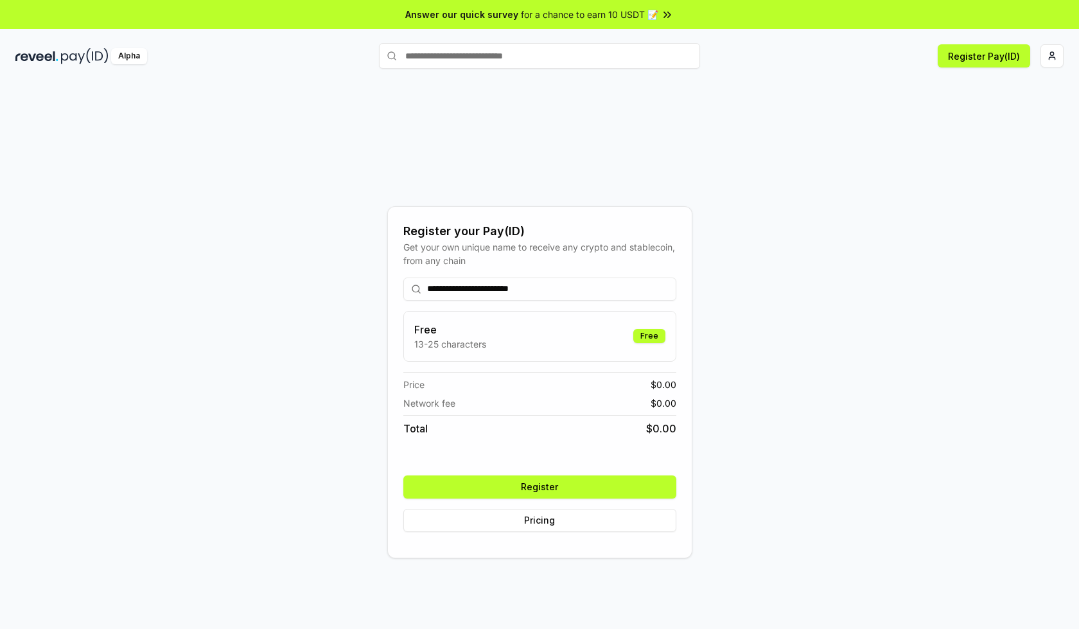 The height and width of the screenshot is (629, 1079). What do you see at coordinates (540, 487) in the screenshot?
I see `button: Register` at bounding box center [540, 487].